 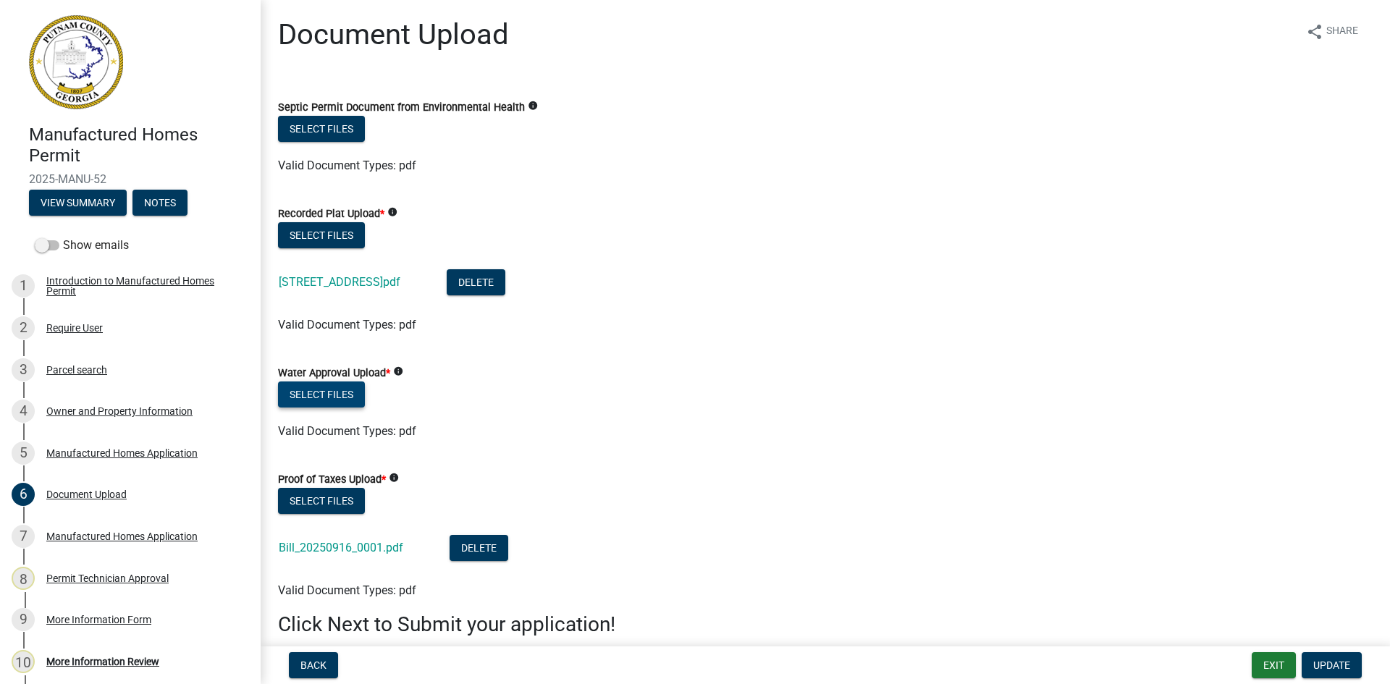 I want to click on label: Septic Permit Document from Environmental Health, so click(x=401, y=108).